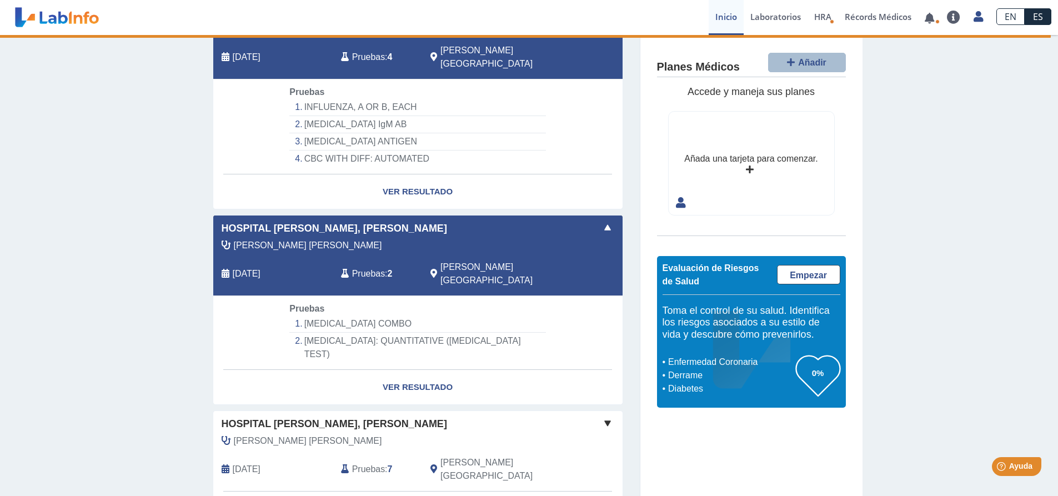  What do you see at coordinates (1038, 17) in the screenshot?
I see `a: ES` at bounding box center [1038, 17].